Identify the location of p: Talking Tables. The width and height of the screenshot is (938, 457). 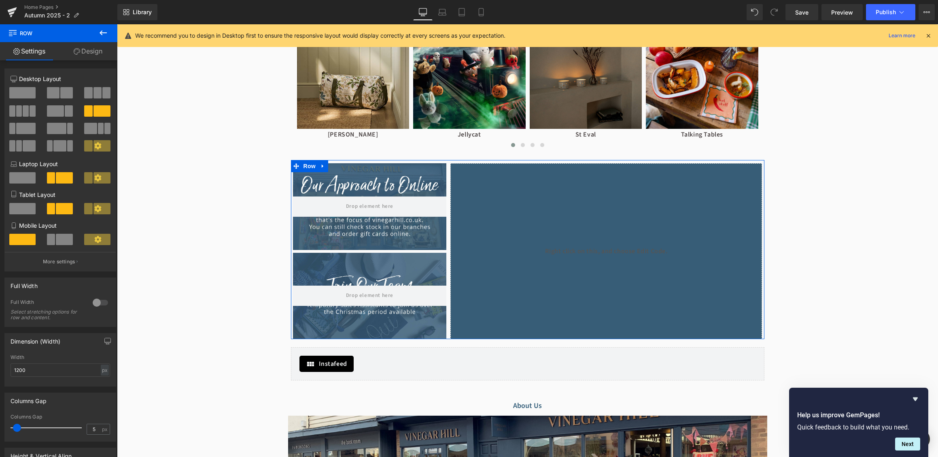
(585, 110).